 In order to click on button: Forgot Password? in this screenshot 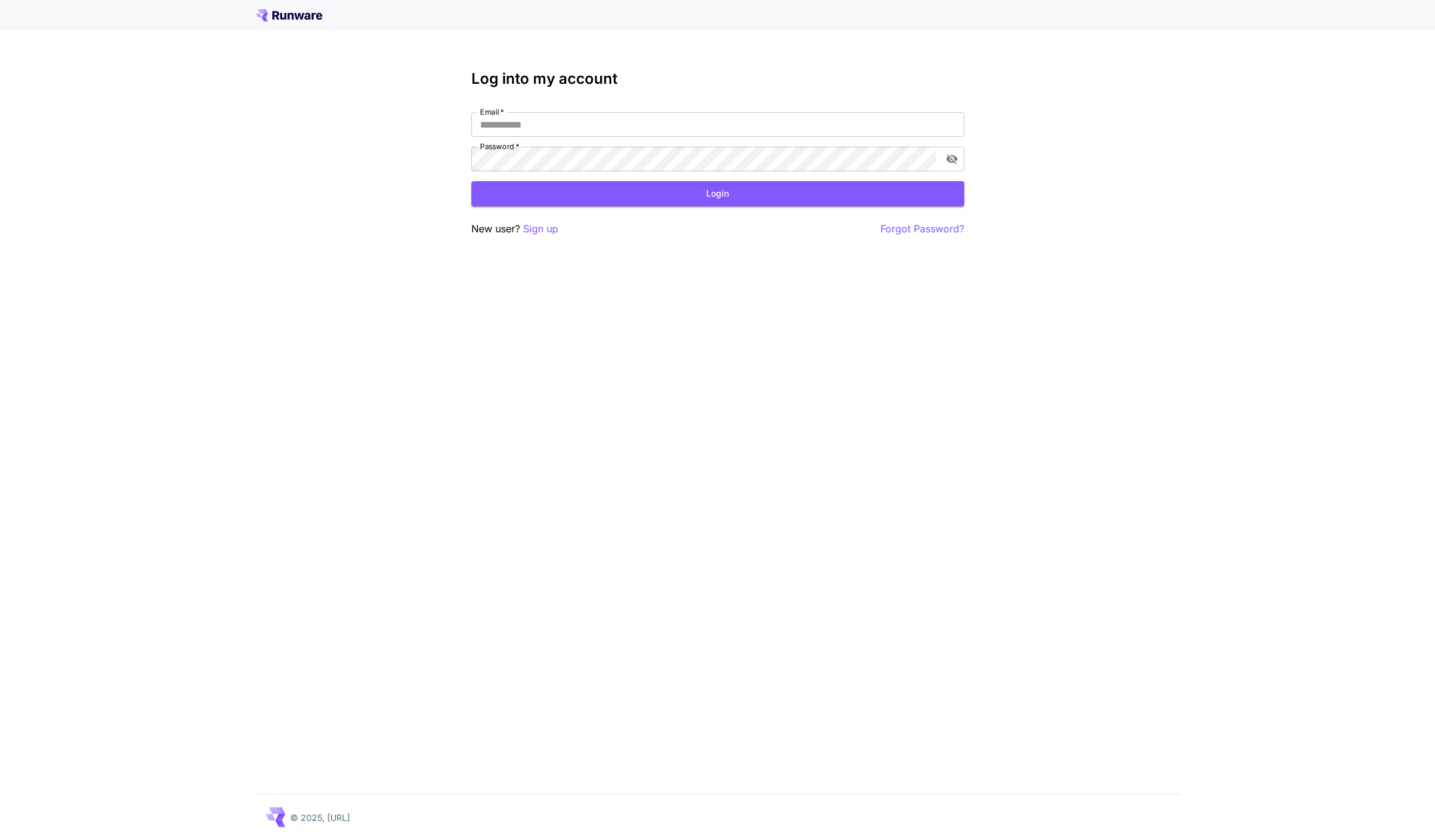, I will do `click(922, 229)`.